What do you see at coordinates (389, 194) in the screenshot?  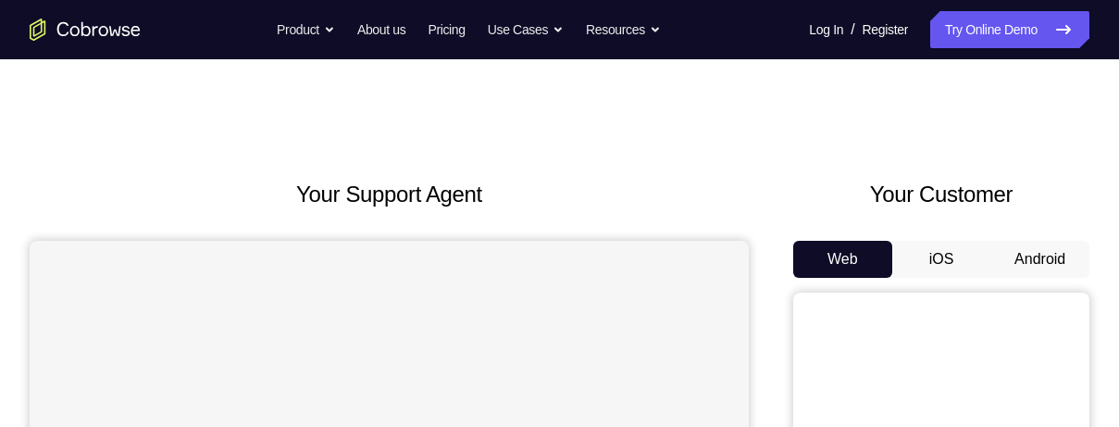 I see `h2: Your Support Agent` at bounding box center [389, 194].